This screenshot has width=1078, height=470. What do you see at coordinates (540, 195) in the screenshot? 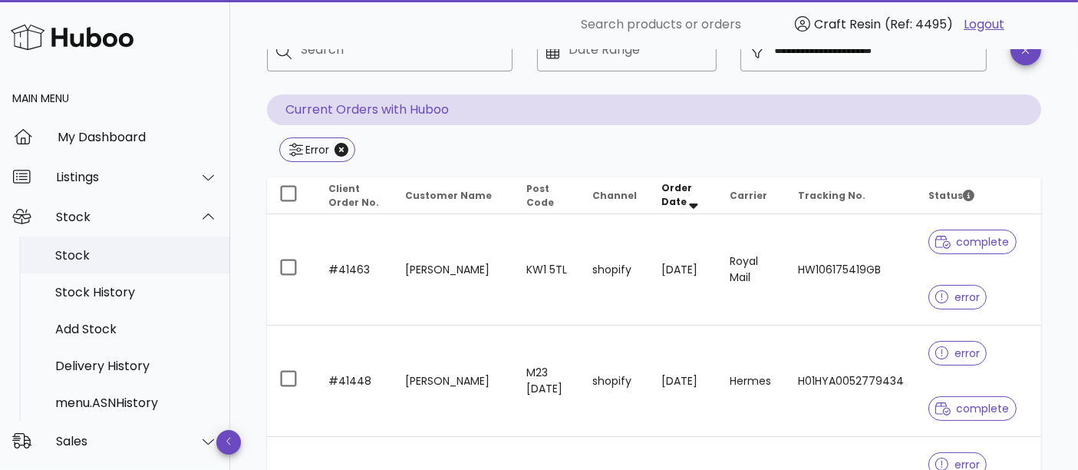
I see `span: Post Code` at bounding box center [540, 195].